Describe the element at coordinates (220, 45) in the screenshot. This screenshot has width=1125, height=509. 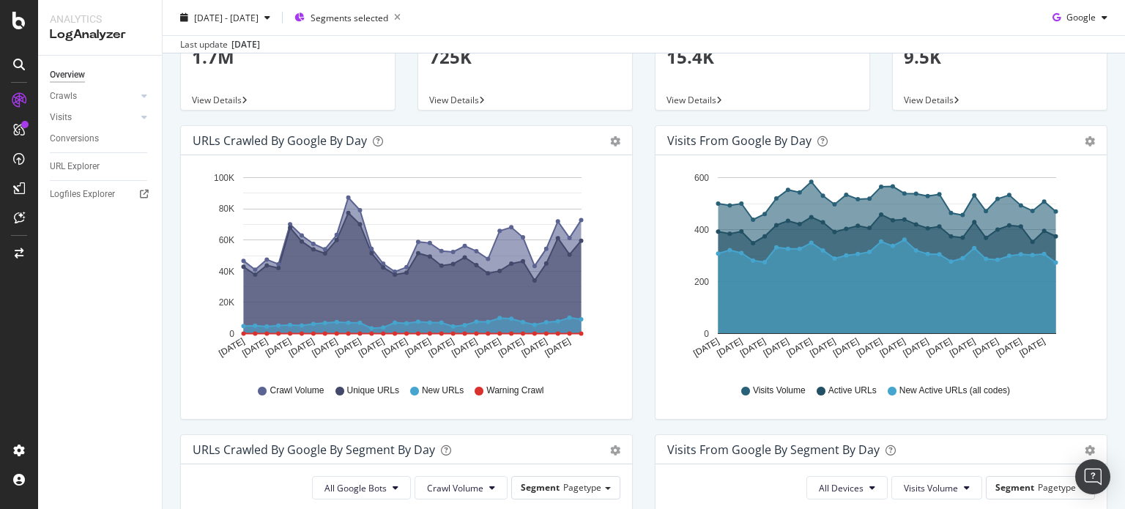
I see `div: Last update` at that location.